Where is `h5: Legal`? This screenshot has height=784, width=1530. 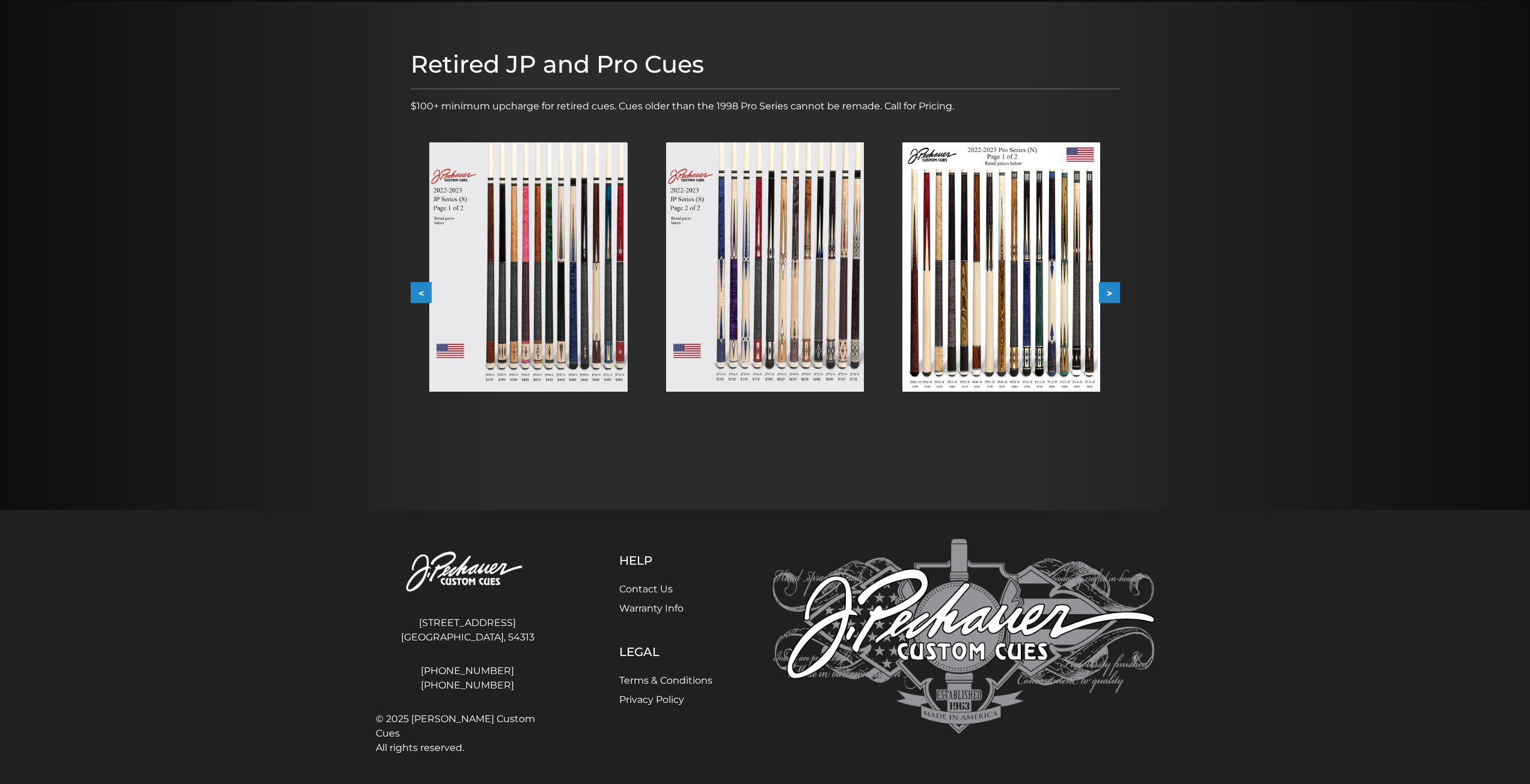 h5: Legal is located at coordinates (666, 651).